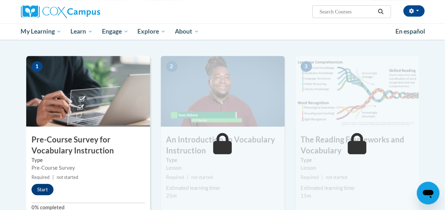  What do you see at coordinates (41, 32) in the screenshot?
I see `span: My Learning` at bounding box center [41, 32].